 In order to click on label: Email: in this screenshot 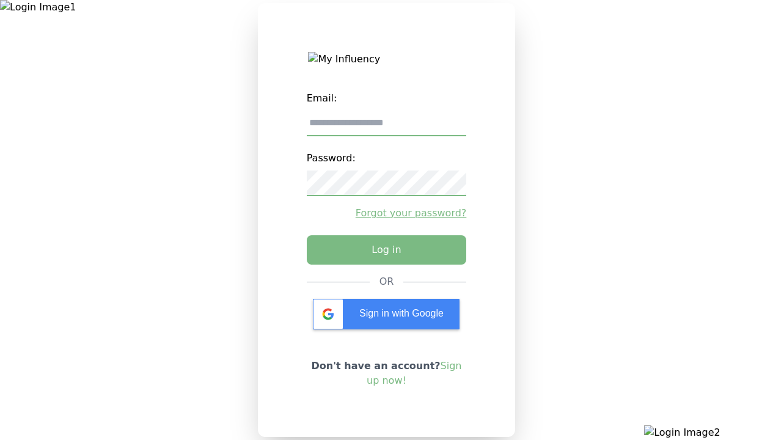, I will do `click(387, 98)`.